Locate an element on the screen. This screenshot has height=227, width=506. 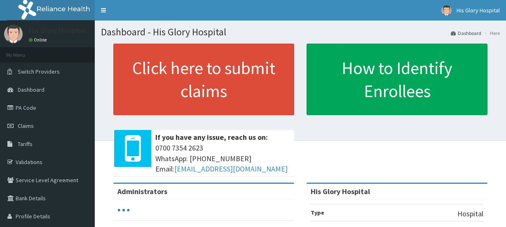
p: Hospital is located at coordinates (470, 214).